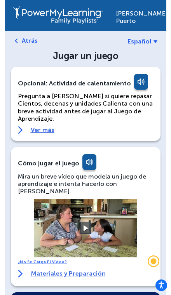  What do you see at coordinates (16, 41) in the screenshot?
I see `img: left-arrow.svg` at bounding box center [16, 41].